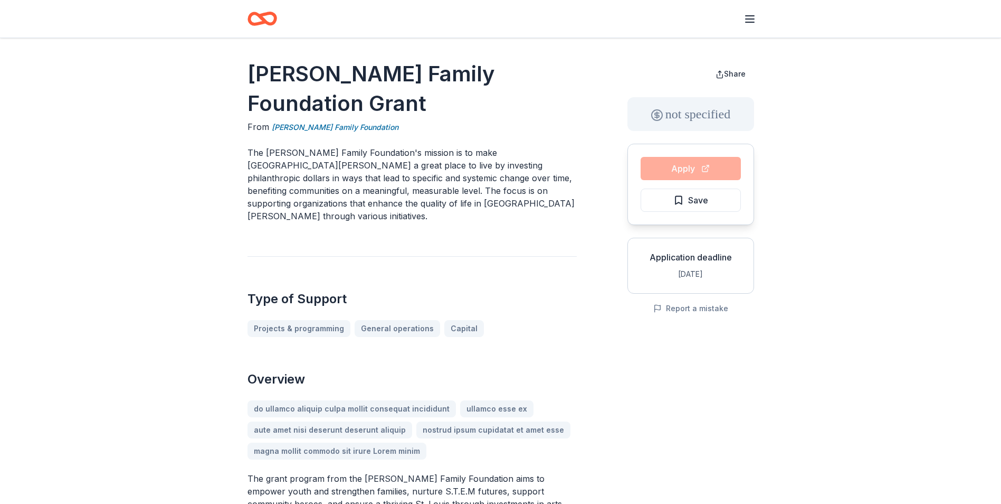  I want to click on span: Share, so click(735, 73).